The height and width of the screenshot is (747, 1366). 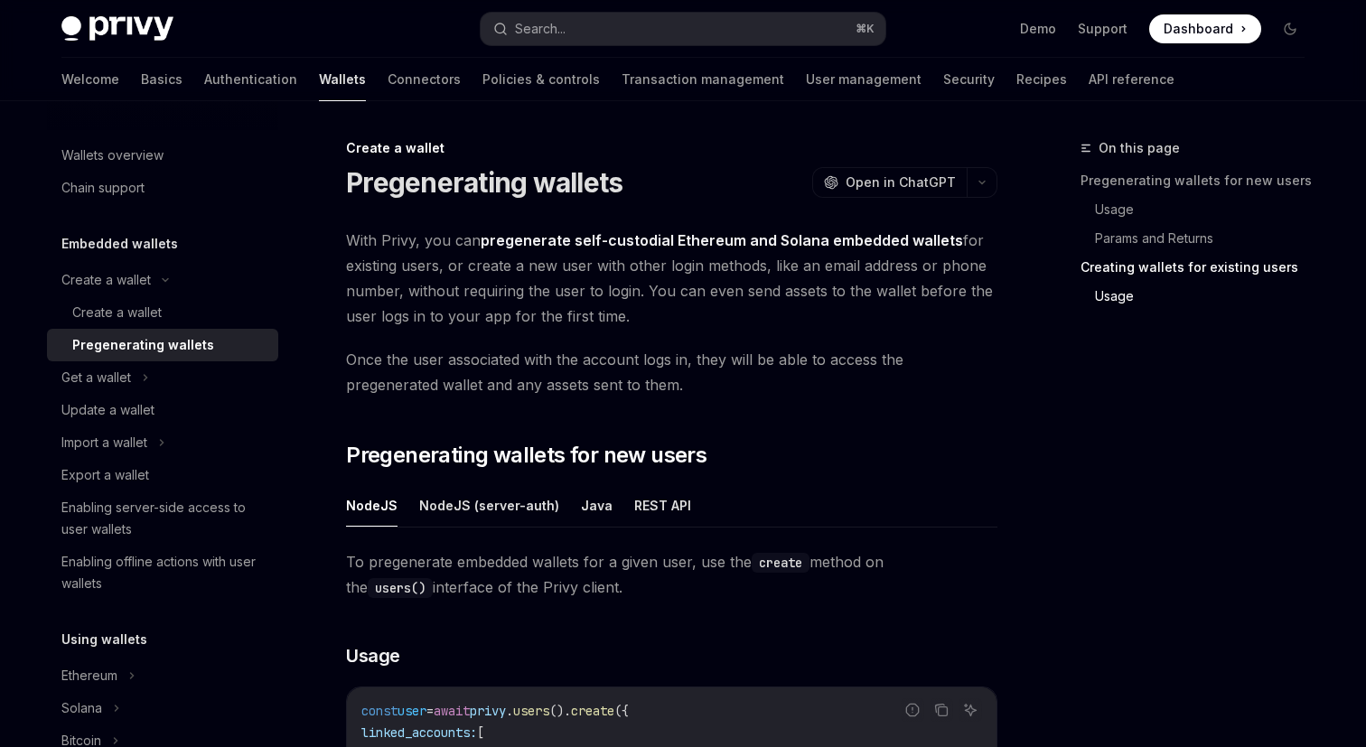 I want to click on button: NodeJS (server-auth), so click(x=489, y=505).